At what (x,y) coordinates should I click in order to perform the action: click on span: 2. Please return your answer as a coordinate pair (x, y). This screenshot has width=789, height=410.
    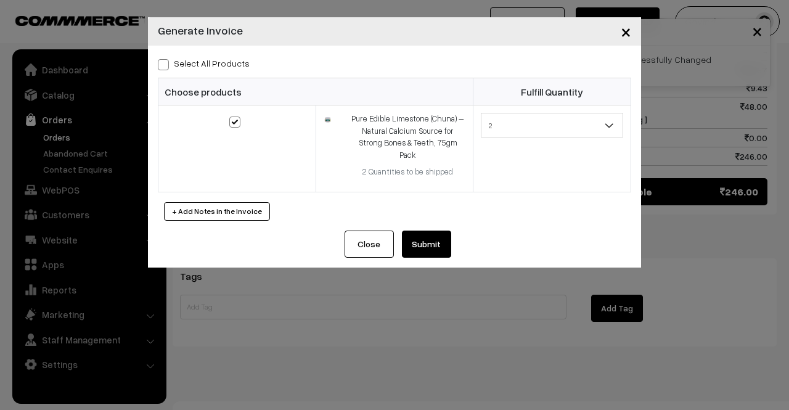
    Looking at the image, I should click on (552, 125).